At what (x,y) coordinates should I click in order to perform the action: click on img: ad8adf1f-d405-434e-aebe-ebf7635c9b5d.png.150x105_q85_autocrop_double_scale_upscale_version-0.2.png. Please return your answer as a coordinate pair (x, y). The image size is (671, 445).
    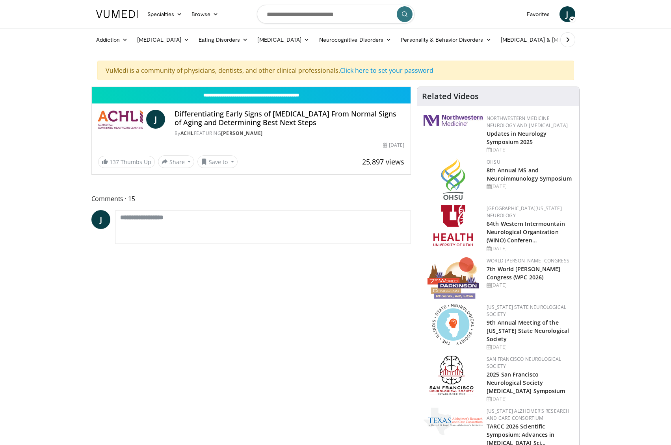
    Looking at the image, I should click on (453, 376).